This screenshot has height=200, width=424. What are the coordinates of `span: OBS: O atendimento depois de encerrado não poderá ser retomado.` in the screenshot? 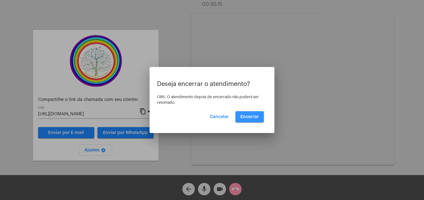 It's located at (208, 100).